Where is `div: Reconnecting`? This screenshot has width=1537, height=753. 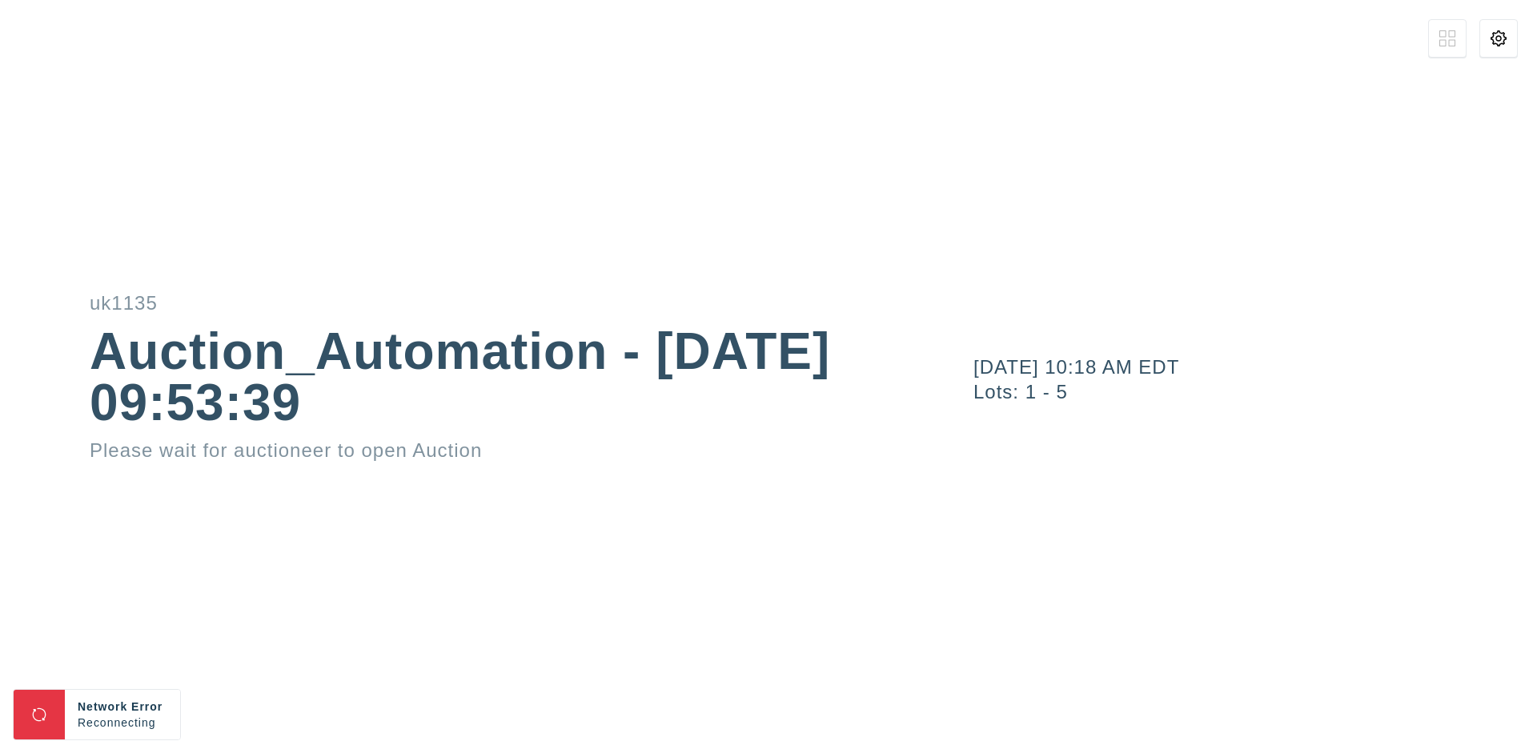
div: Reconnecting is located at coordinates (122, 723).